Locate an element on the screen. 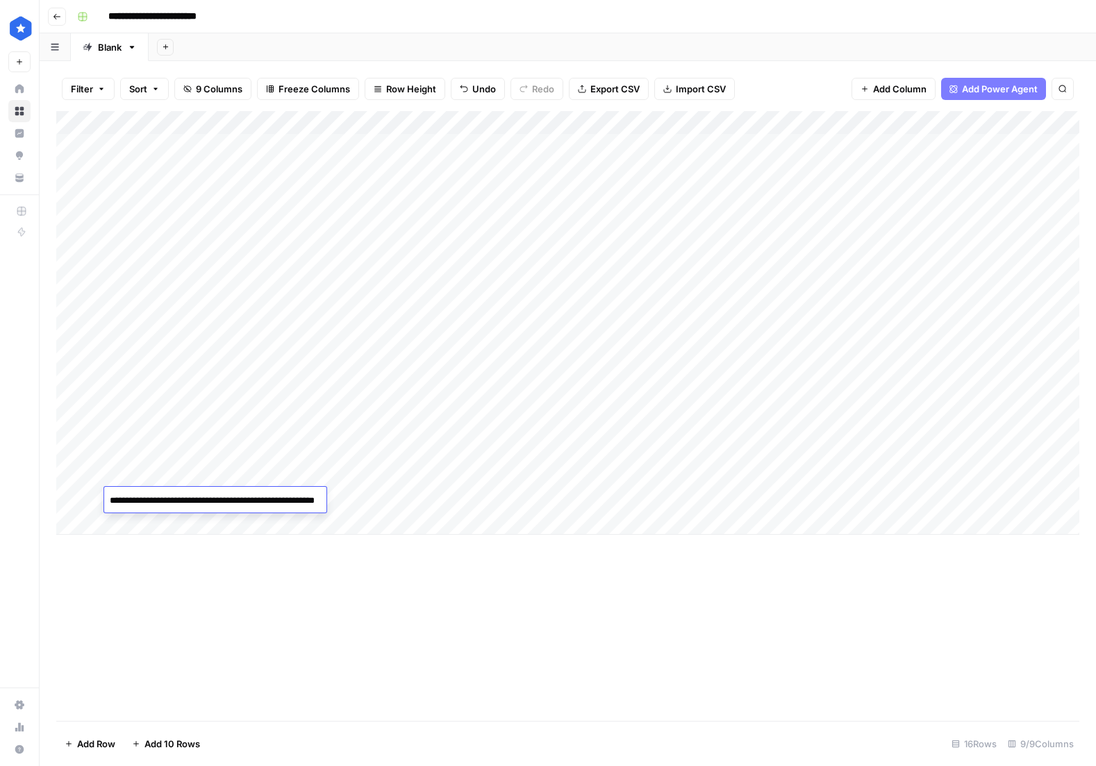  button: Add 10 Rows is located at coordinates (166, 744).